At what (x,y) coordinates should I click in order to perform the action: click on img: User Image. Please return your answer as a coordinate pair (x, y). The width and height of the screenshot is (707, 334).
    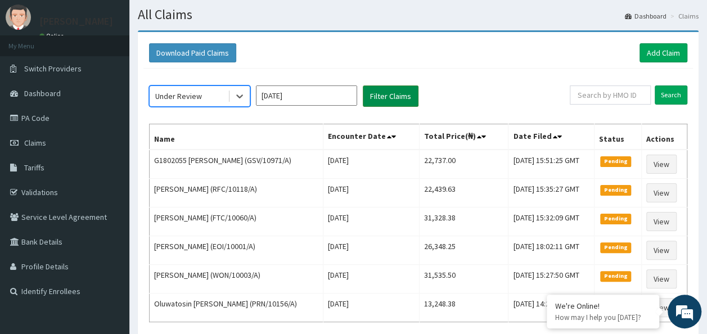
    Looking at the image, I should click on (18, 17).